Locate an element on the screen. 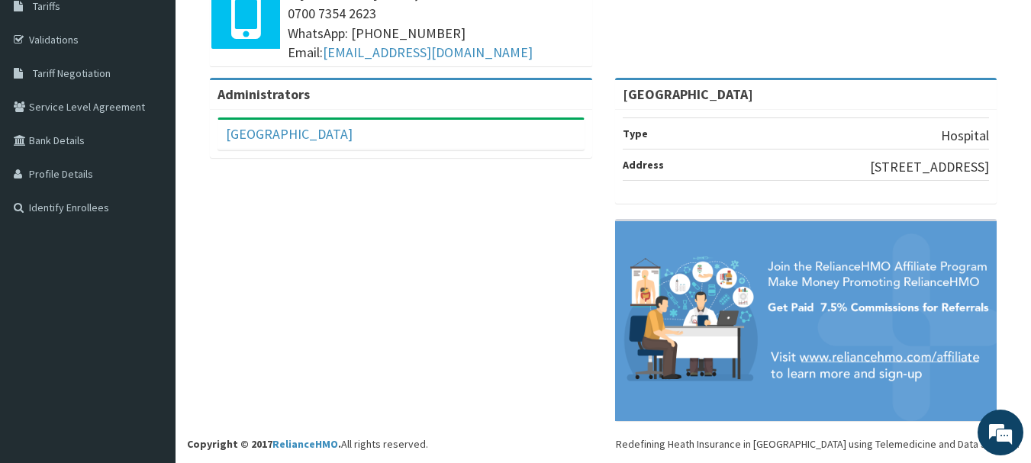  span: Tariff Negotiation is located at coordinates (72, 73).